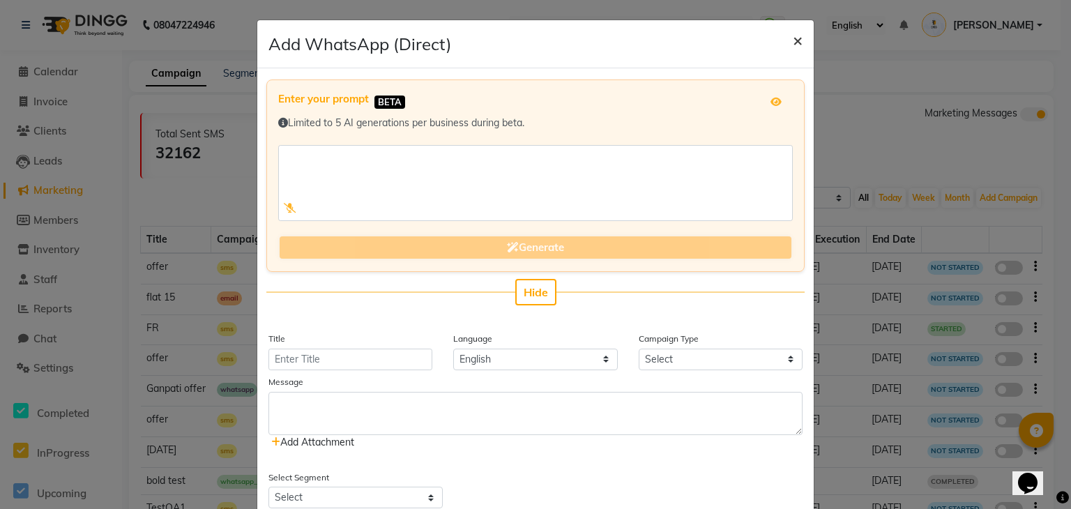 This screenshot has height=509, width=1071. What do you see at coordinates (277, 339) in the screenshot?
I see `label: Title` at bounding box center [277, 339].